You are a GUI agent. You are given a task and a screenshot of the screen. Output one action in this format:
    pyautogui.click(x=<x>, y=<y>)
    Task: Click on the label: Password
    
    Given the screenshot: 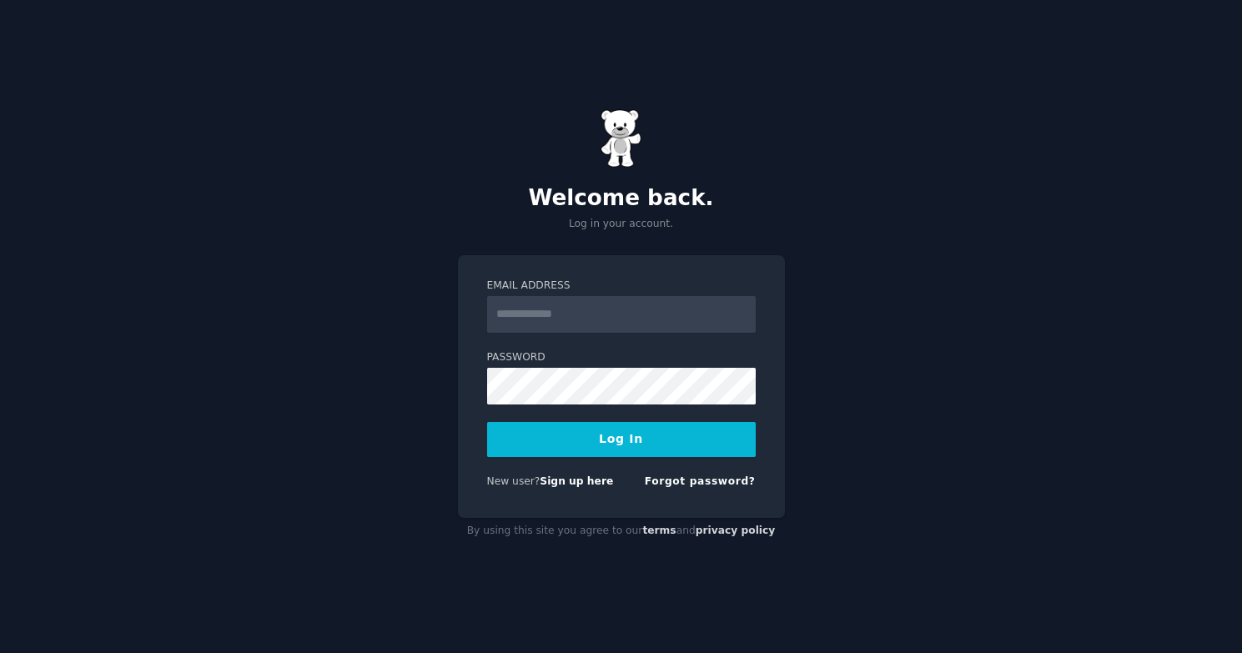 What is the action you would take?
    pyautogui.click(x=621, y=358)
    